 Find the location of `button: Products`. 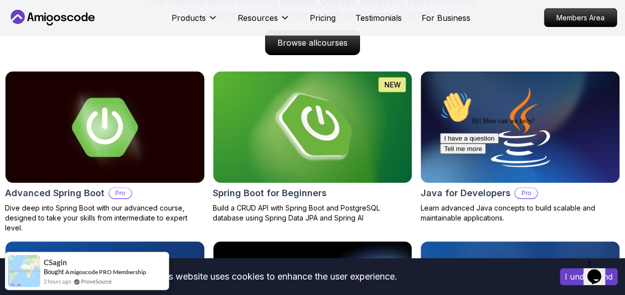

button: Products is located at coordinates (194, 22).